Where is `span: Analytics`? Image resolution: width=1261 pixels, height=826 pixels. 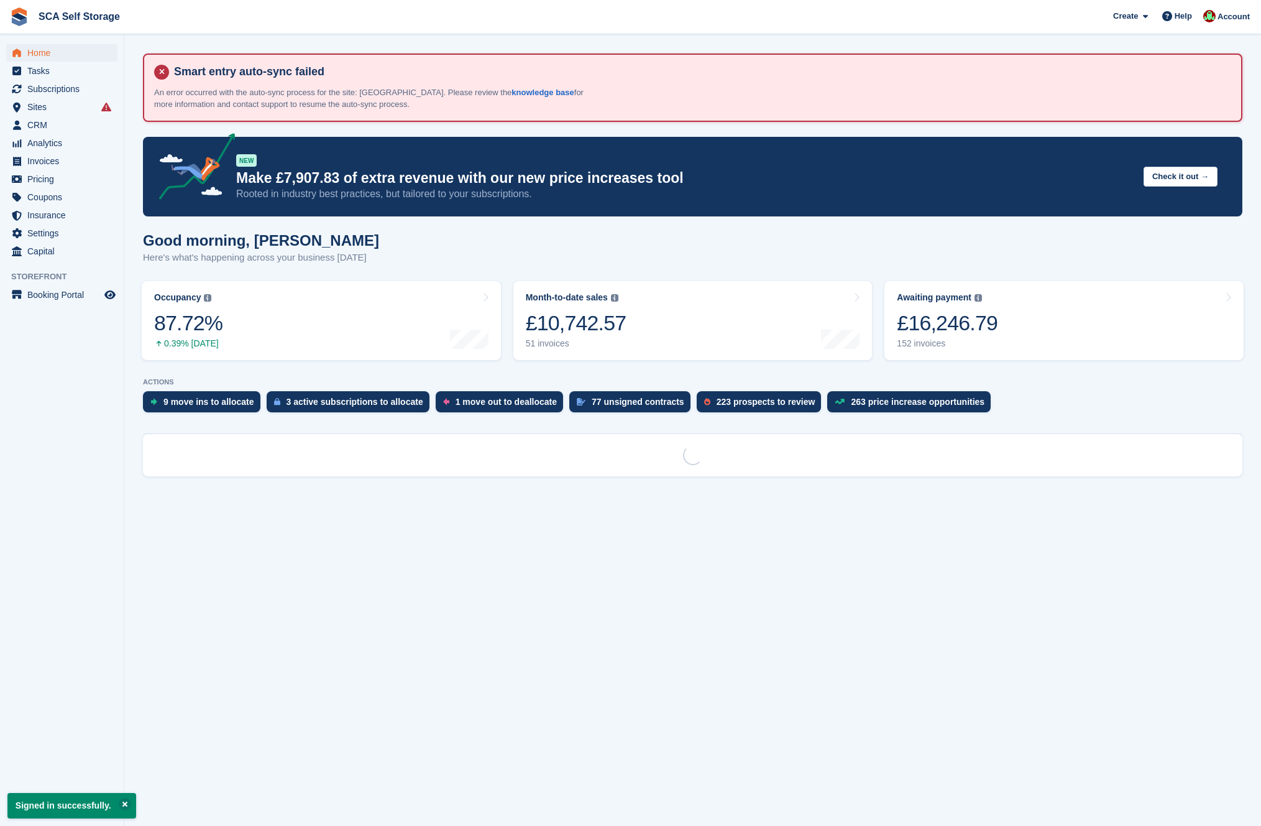
span: Analytics is located at coordinates (65, 143).